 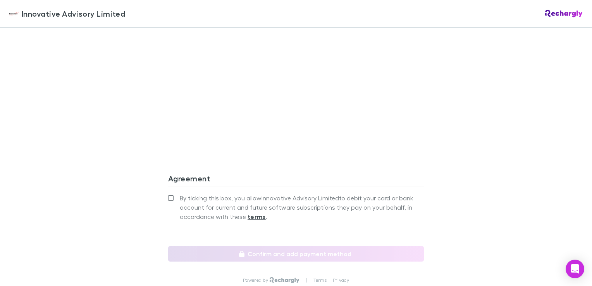 I want to click on p: Powered by, so click(x=256, y=280).